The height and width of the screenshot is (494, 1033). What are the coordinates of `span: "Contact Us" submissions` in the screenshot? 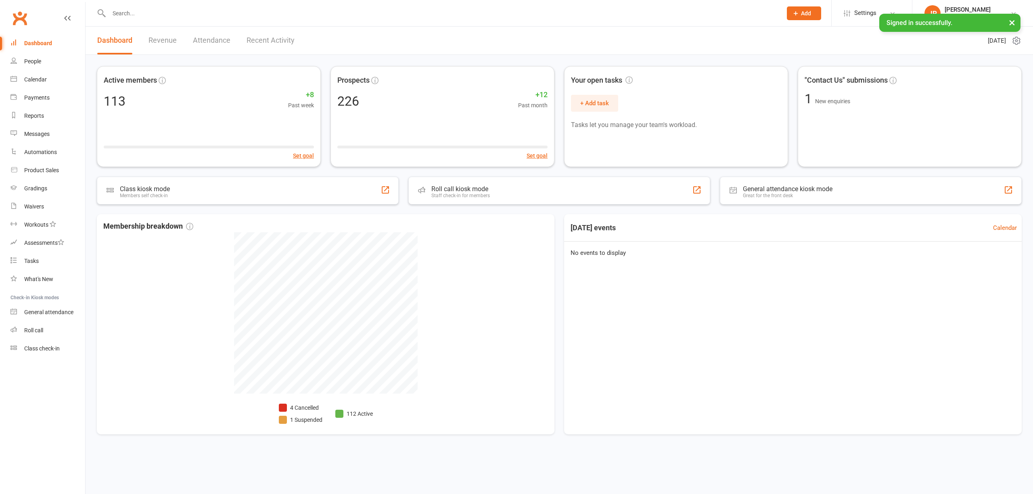 It's located at (846, 80).